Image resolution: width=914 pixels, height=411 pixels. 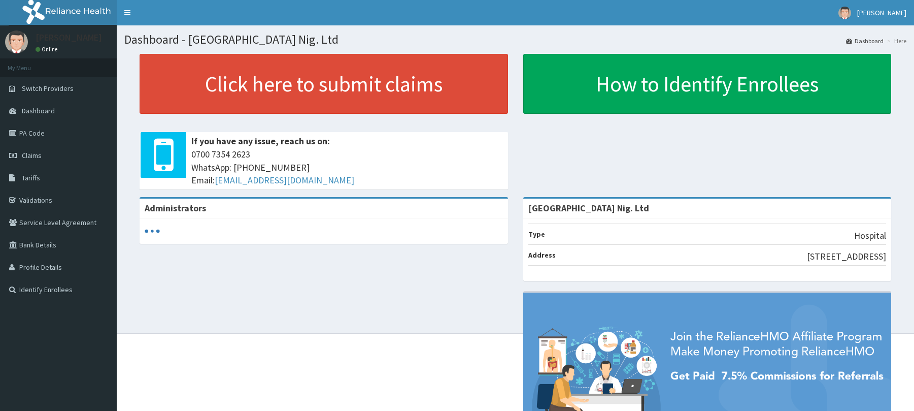 What do you see at coordinates (537, 234) in the screenshot?
I see `b: Type` at bounding box center [537, 234].